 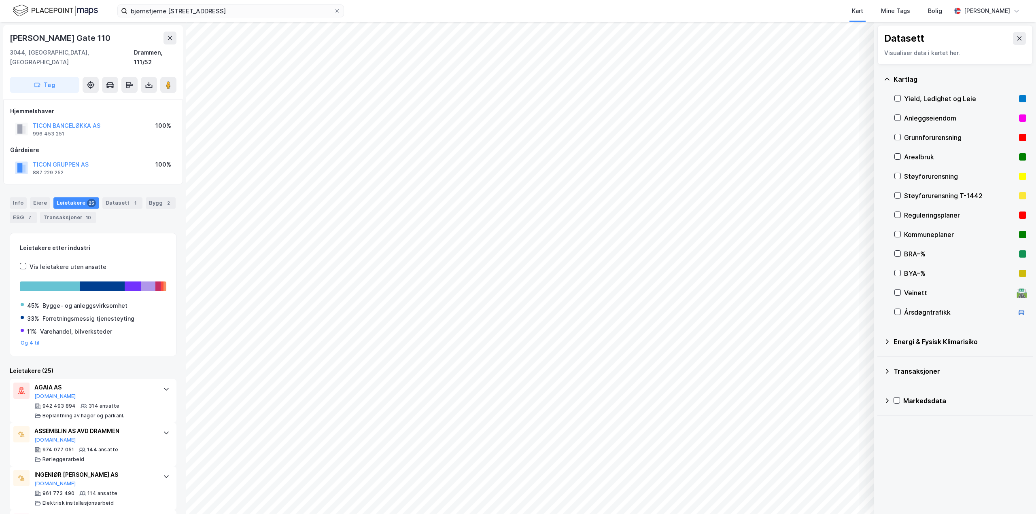 I want to click on div: 942 493 894, so click(x=59, y=406).